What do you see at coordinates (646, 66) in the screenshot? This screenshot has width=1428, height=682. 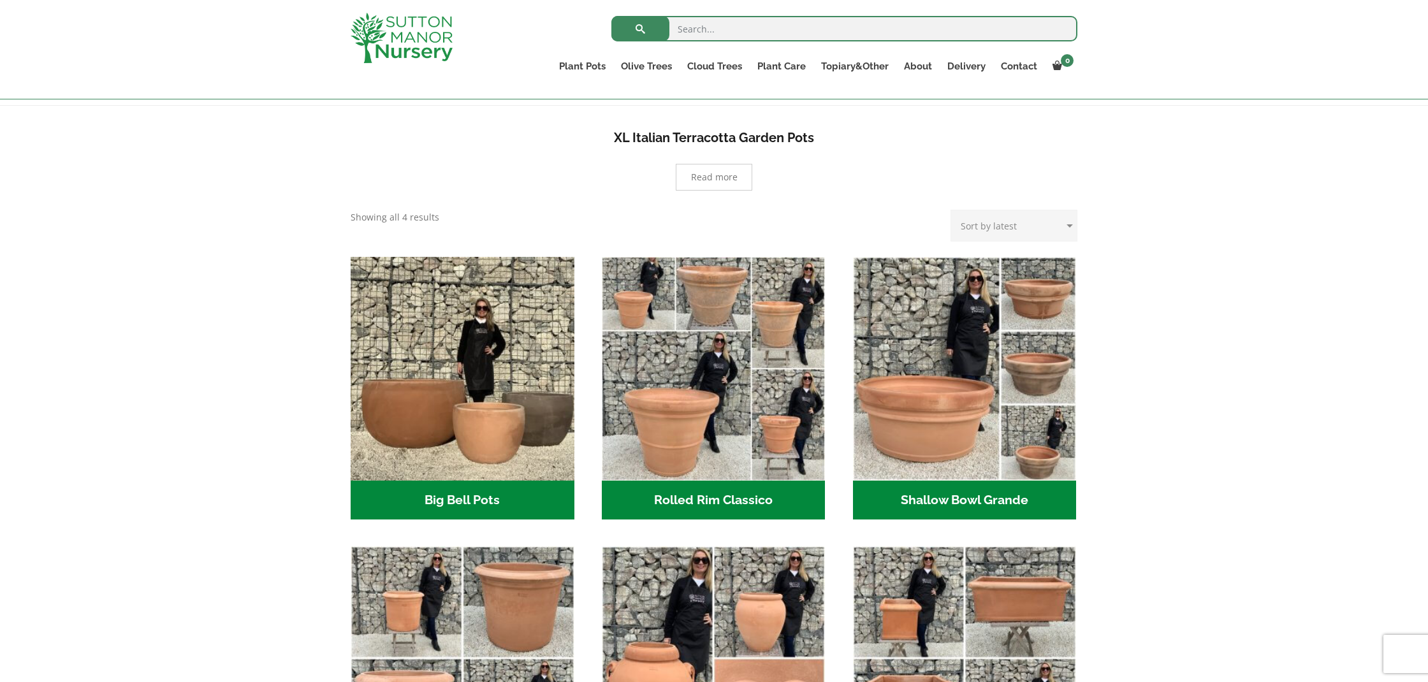 I see `a: Olive Trees` at bounding box center [646, 66].